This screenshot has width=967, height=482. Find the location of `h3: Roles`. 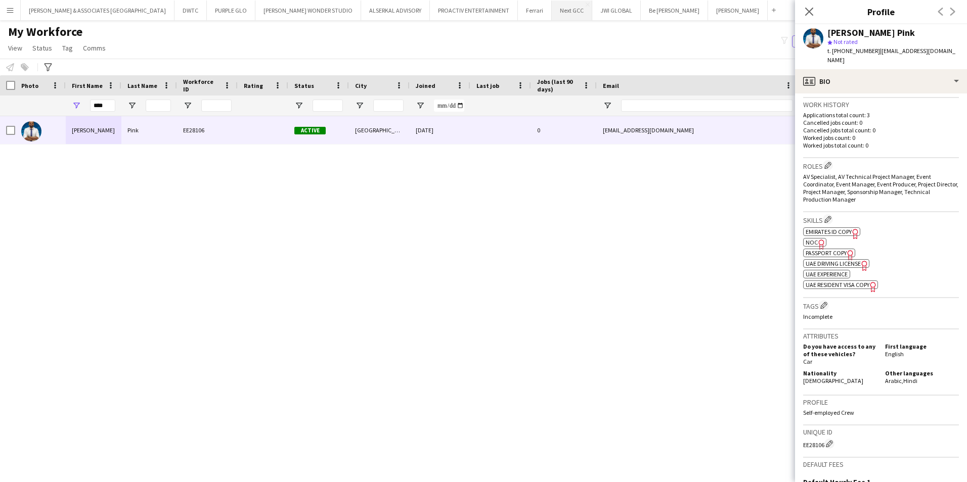

h3: Roles is located at coordinates (881, 165).